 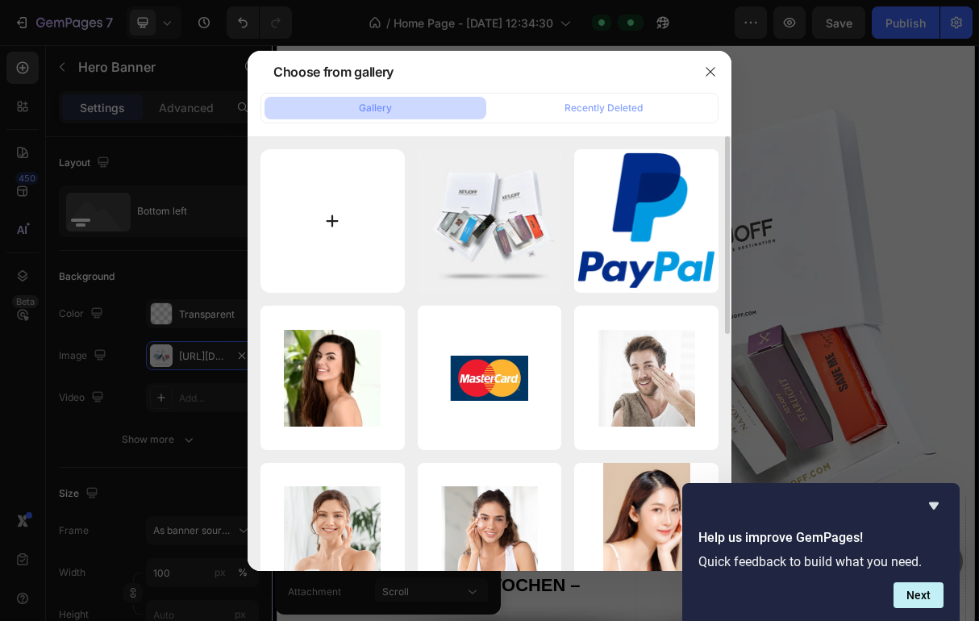 What do you see at coordinates (918, 595) in the screenshot?
I see `button: Next question` at bounding box center [918, 595].